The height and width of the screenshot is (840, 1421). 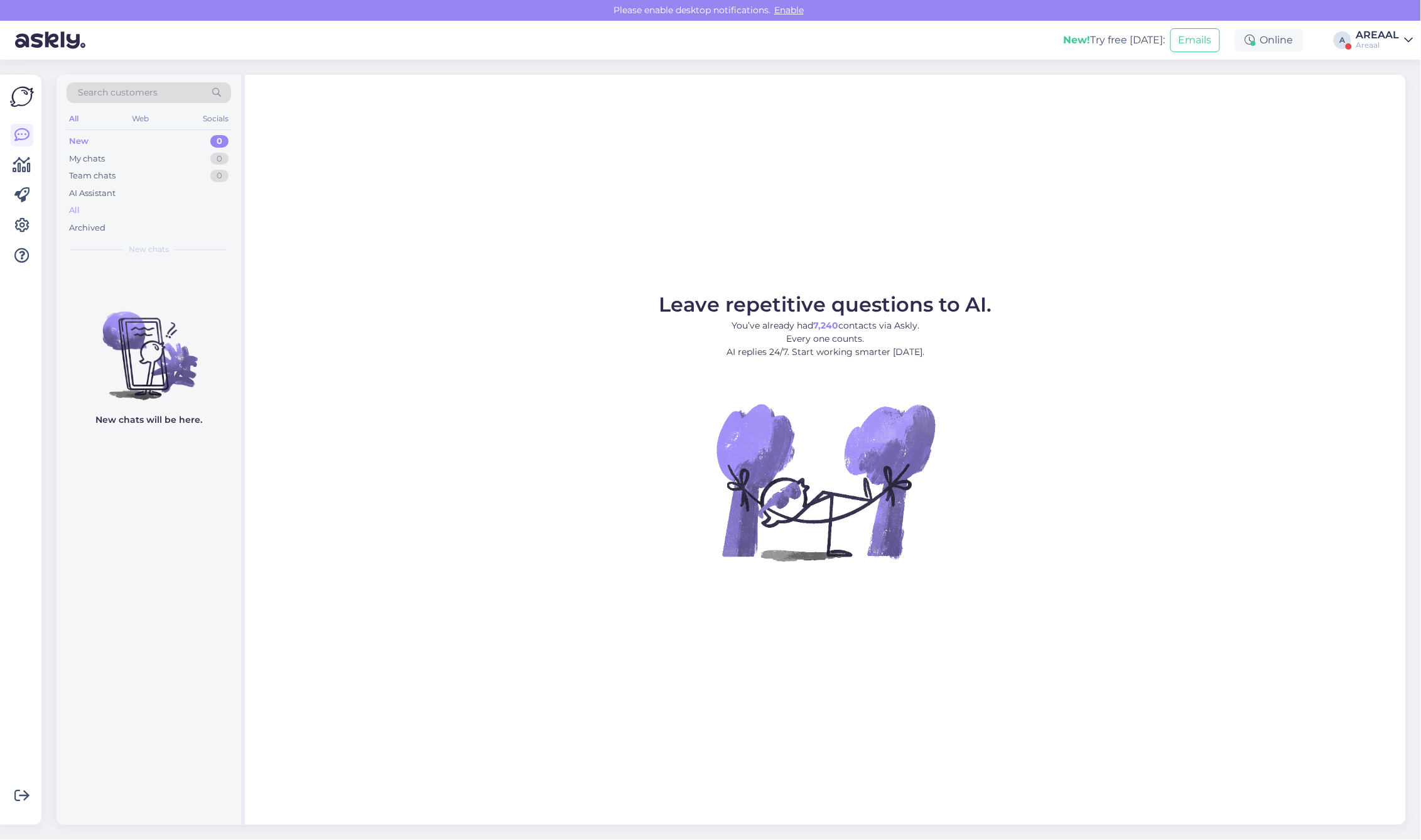 What do you see at coordinates (1077, 39) in the screenshot?
I see `b: New!` at bounding box center [1077, 39].